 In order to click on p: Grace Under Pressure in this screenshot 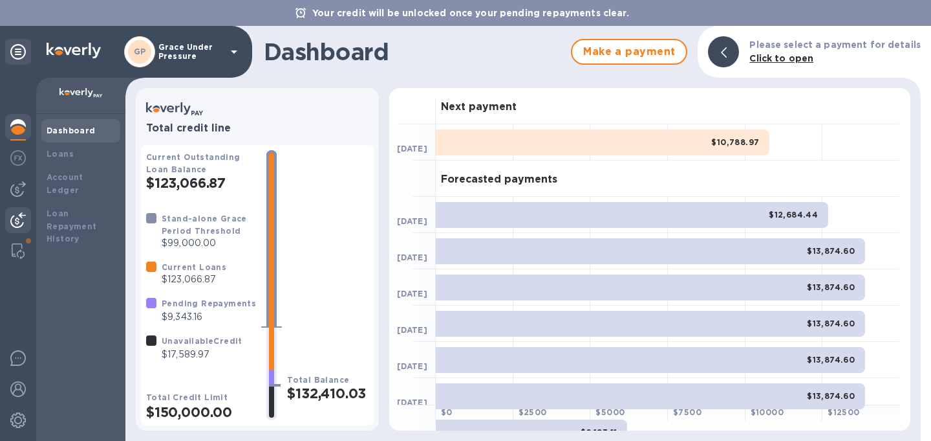, I will do `click(191, 52)`.